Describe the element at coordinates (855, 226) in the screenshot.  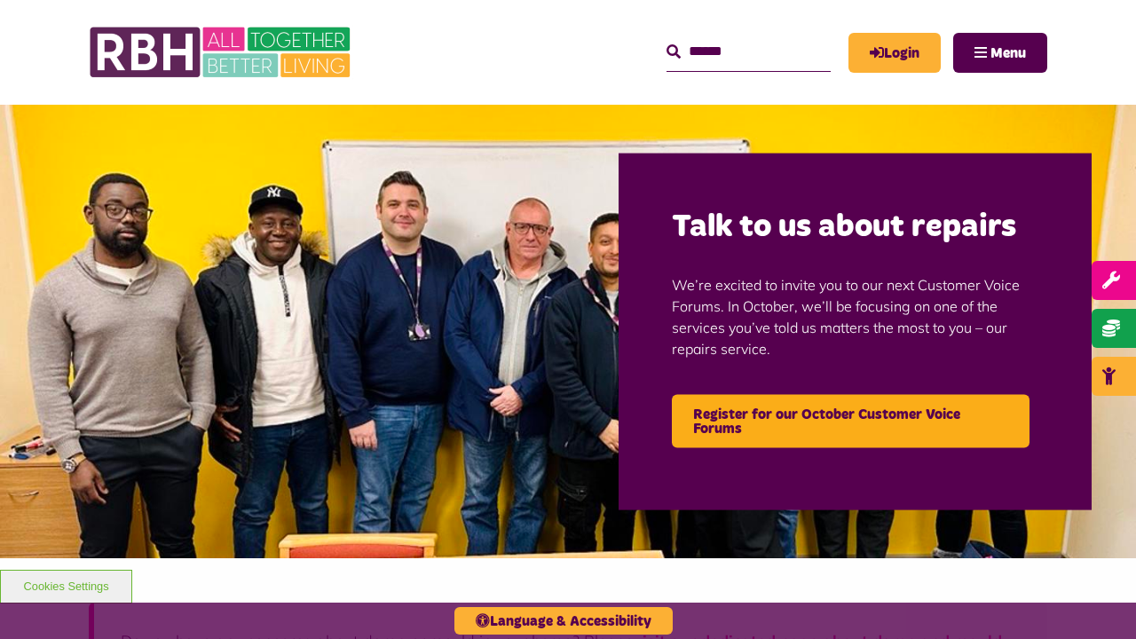
I see `h2: Talk to us about repairs` at that location.